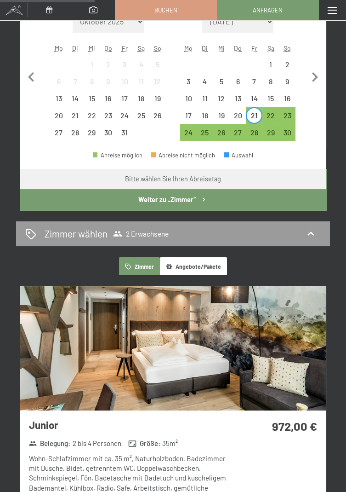  Describe the element at coordinates (254, 85) in the screenshot. I see `div: 7` at that location.